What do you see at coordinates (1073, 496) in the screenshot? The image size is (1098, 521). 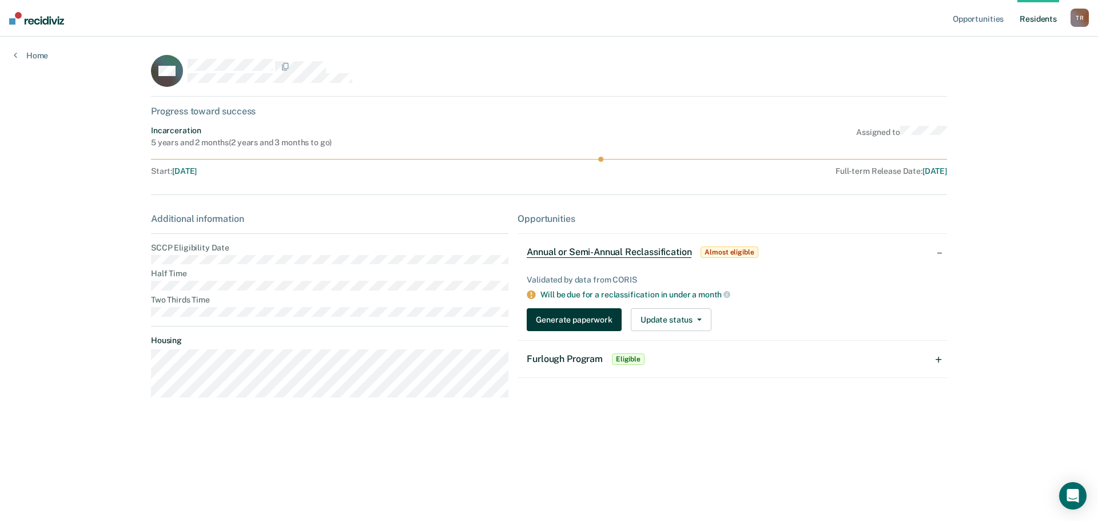 I see `div: Open Intercom Messenger` at bounding box center [1073, 496].